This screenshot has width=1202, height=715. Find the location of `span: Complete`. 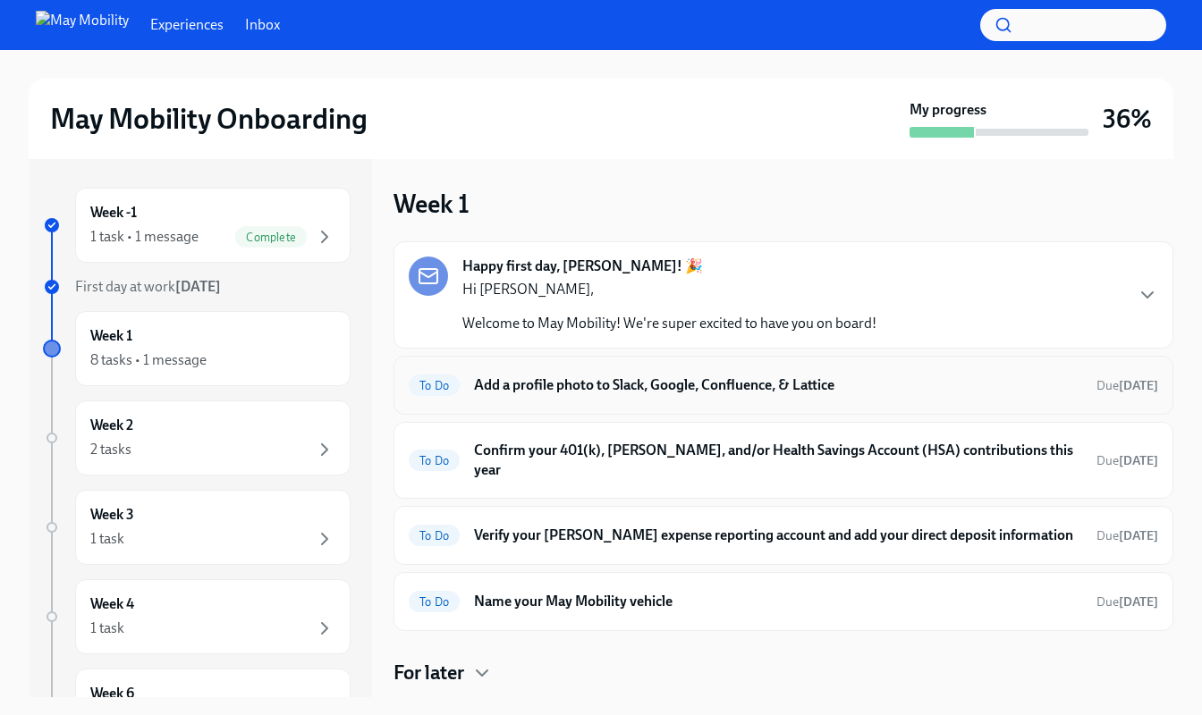

span: Complete is located at coordinates (271, 237).